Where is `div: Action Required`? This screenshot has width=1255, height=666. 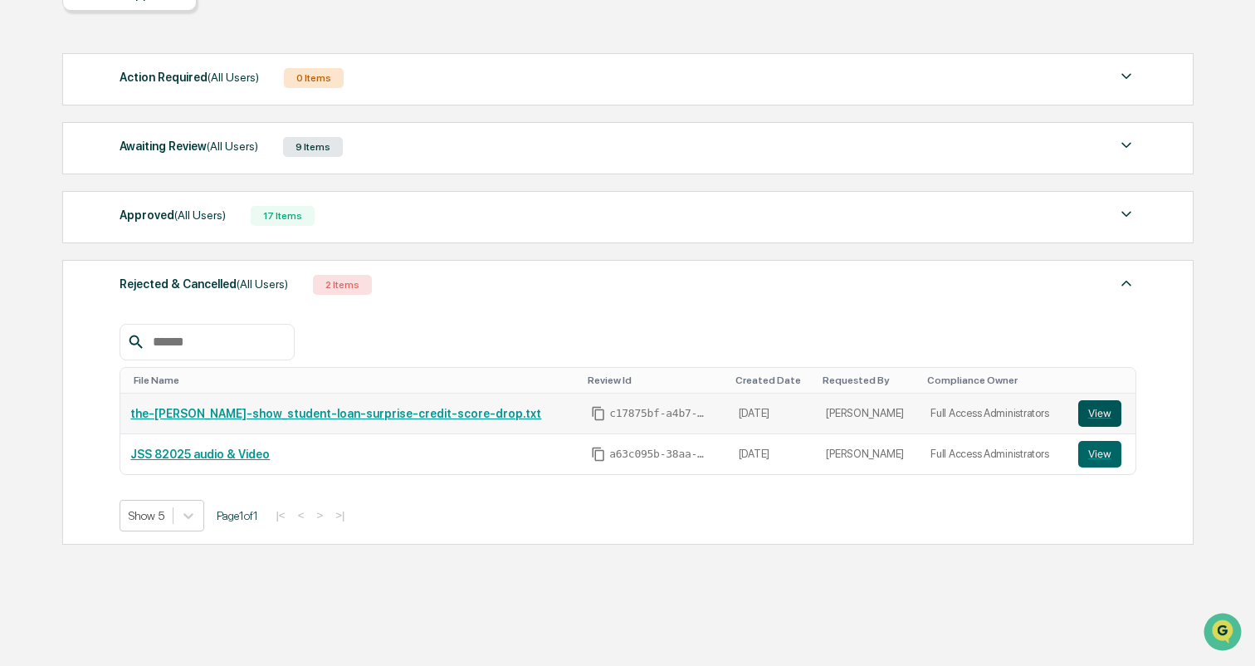
div: Action Required is located at coordinates (189, 77).